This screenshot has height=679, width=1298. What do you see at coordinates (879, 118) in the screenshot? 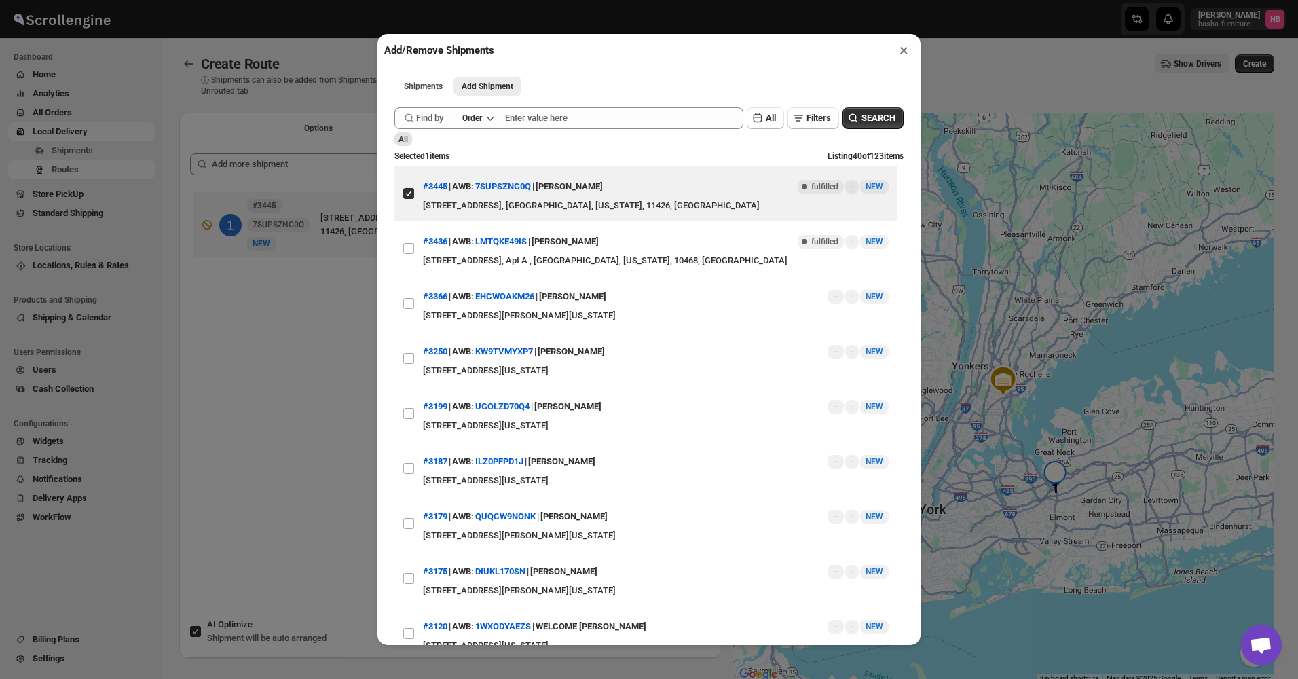
I see `span: SEARCH` at bounding box center [879, 118].